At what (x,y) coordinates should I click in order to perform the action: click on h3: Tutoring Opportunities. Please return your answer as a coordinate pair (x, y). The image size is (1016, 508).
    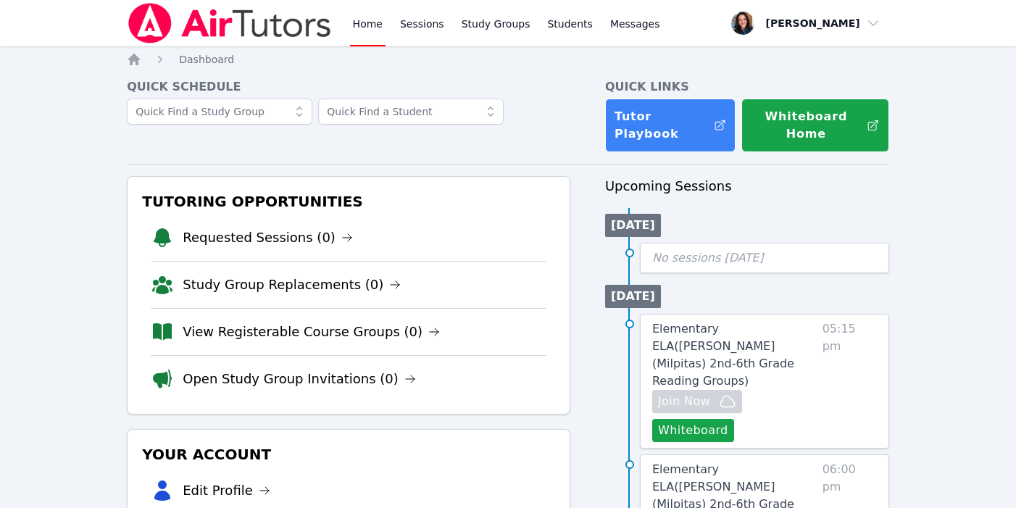
    Looking at the image, I should click on (349, 201).